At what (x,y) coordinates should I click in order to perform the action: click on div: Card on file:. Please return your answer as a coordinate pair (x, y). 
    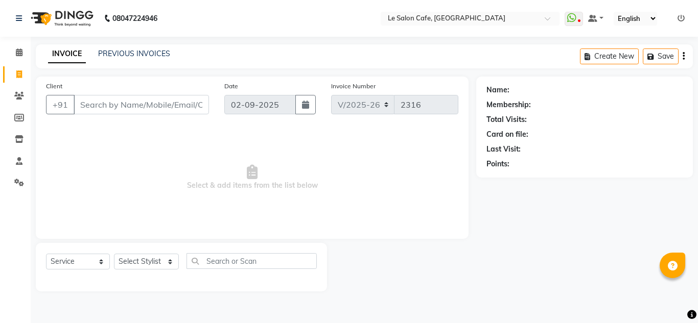
    Looking at the image, I should click on (507, 134).